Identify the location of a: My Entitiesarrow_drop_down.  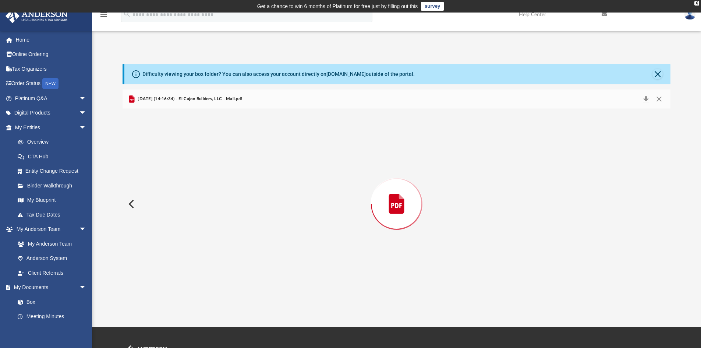
(51, 127).